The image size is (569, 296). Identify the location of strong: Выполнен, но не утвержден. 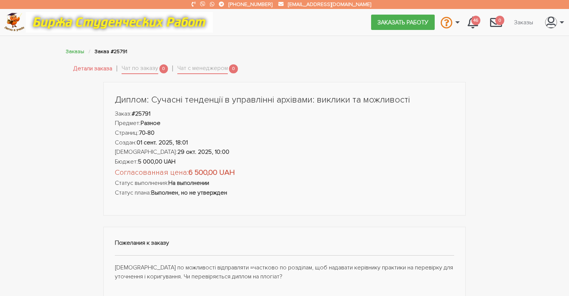
(189, 193).